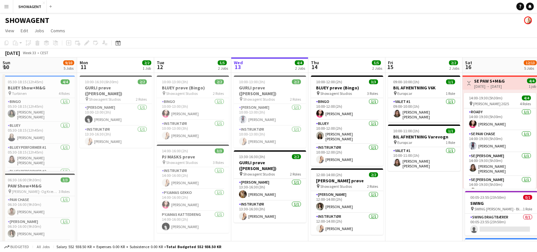  Describe the element at coordinates (16, 247) in the screenshot. I see `button: Budgeted` at that location.